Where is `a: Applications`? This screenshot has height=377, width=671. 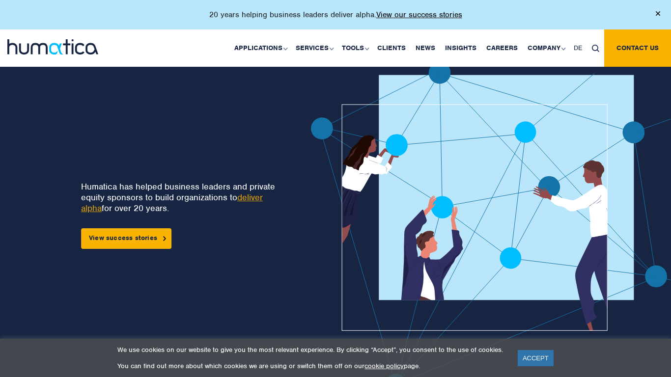
a: Applications is located at coordinates (260, 48).